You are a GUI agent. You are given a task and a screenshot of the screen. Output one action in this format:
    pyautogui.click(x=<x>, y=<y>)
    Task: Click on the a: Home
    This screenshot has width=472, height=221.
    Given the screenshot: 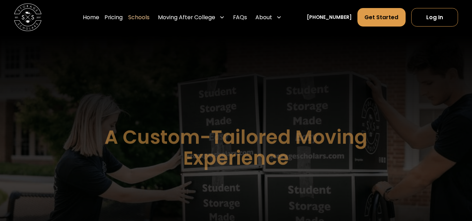 What is the action you would take?
    pyautogui.click(x=91, y=17)
    